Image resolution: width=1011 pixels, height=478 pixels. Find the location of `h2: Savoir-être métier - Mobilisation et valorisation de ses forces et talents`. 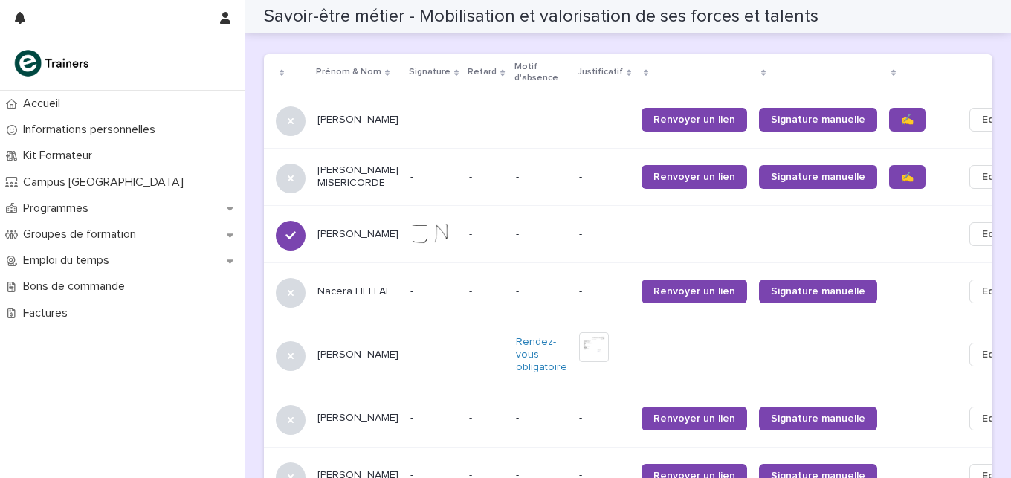

h2: Savoir-être métier - Mobilisation et valorisation de ses forces et talents is located at coordinates (541, 16).